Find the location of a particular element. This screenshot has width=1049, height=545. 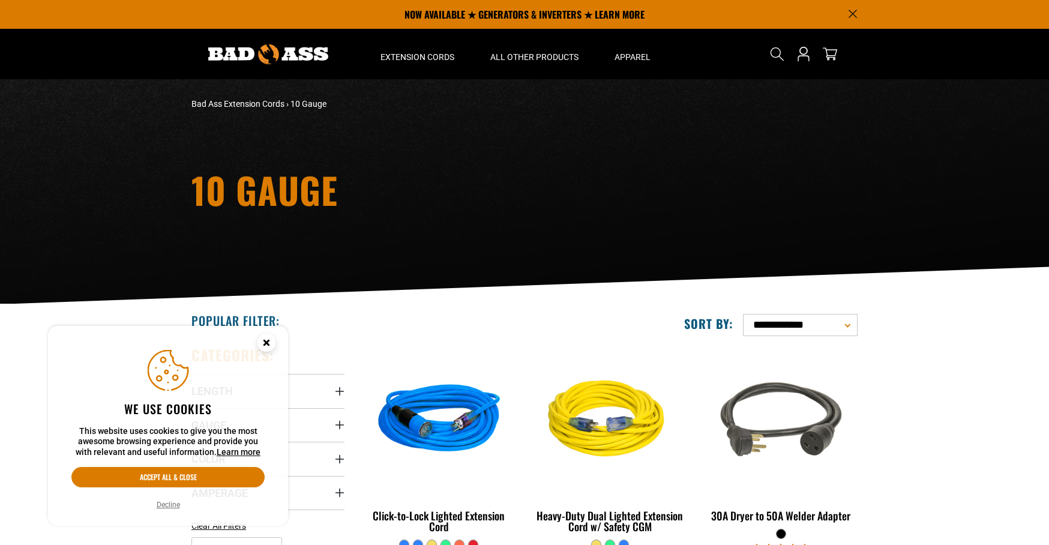

h2: Popular Filter: is located at coordinates (235, 320).